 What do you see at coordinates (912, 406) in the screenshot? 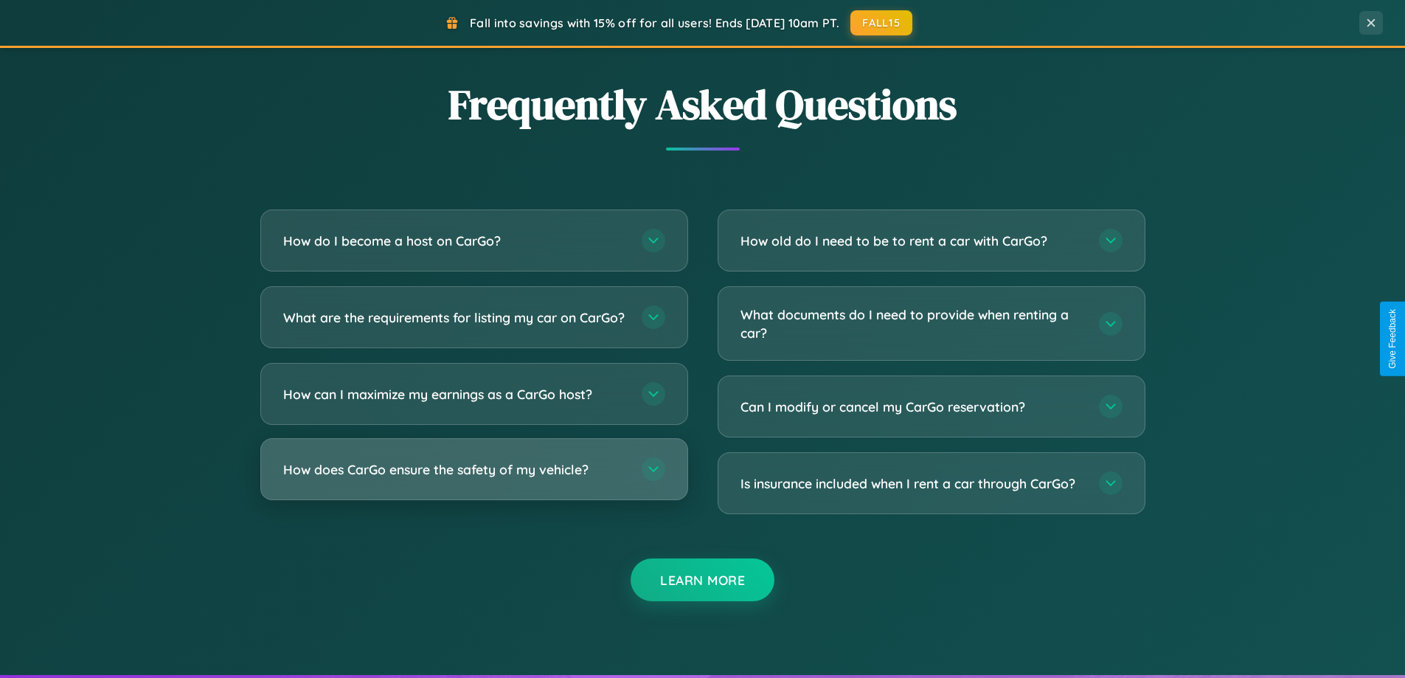
I see `h3: Can I modify or cancel my CarGo reservation?` at bounding box center [912, 406].